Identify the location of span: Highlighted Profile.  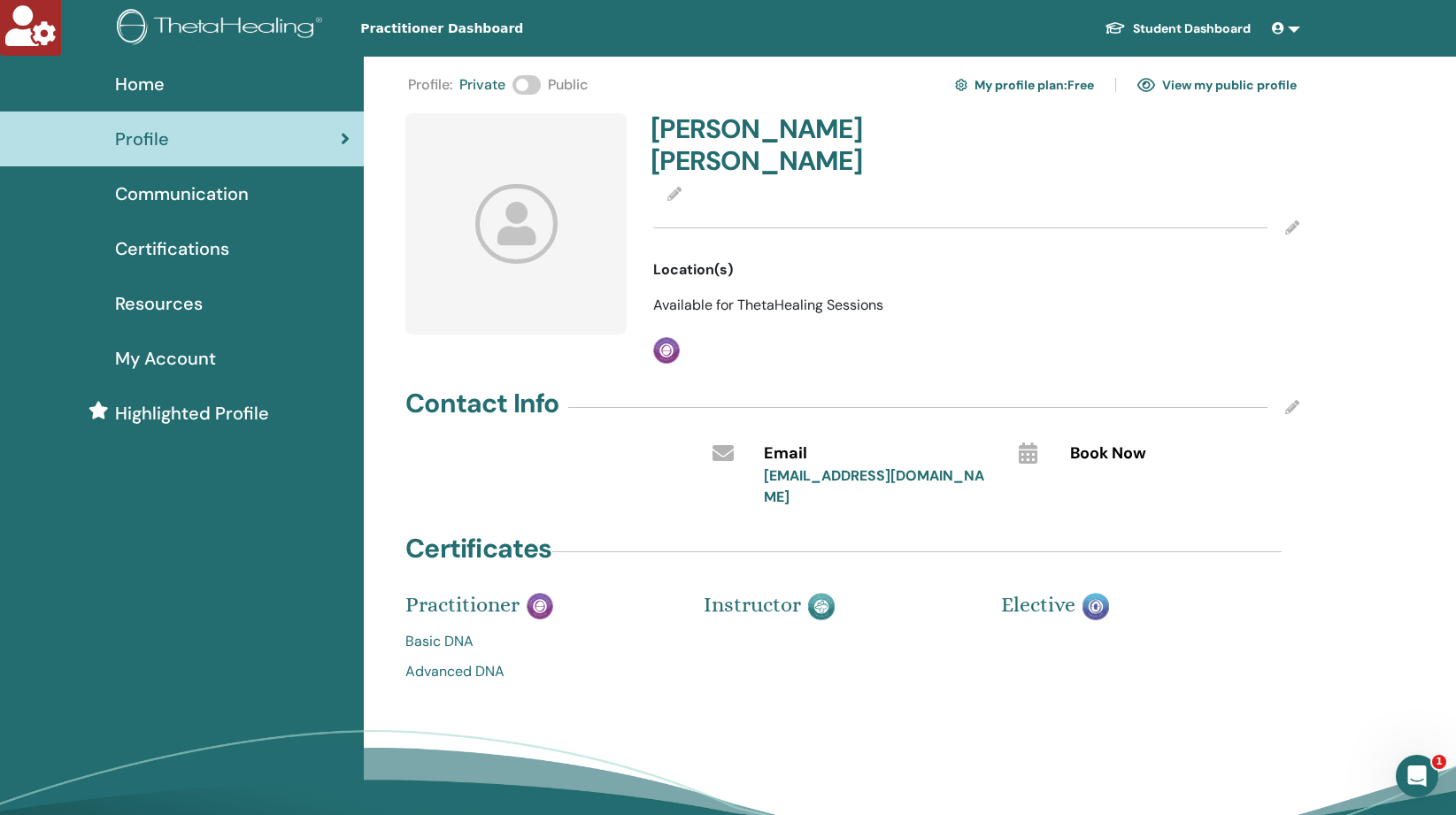
(192, 413).